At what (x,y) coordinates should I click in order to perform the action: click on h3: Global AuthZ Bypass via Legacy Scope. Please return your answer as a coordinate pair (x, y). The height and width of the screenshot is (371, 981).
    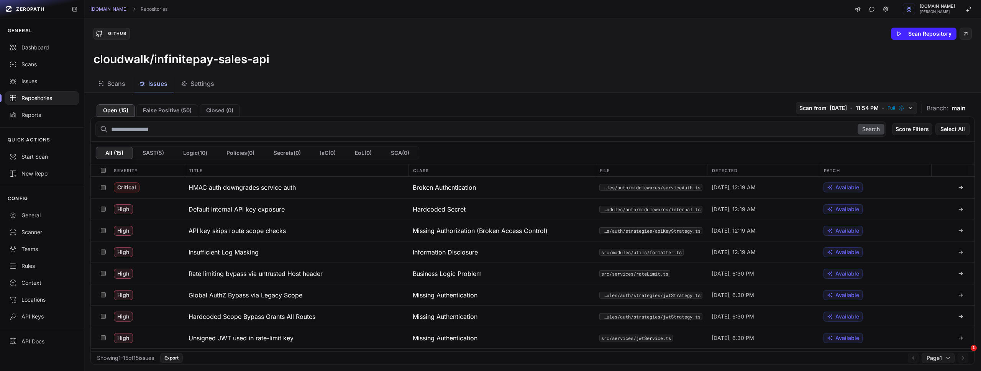
    Looking at the image, I should click on (245, 295).